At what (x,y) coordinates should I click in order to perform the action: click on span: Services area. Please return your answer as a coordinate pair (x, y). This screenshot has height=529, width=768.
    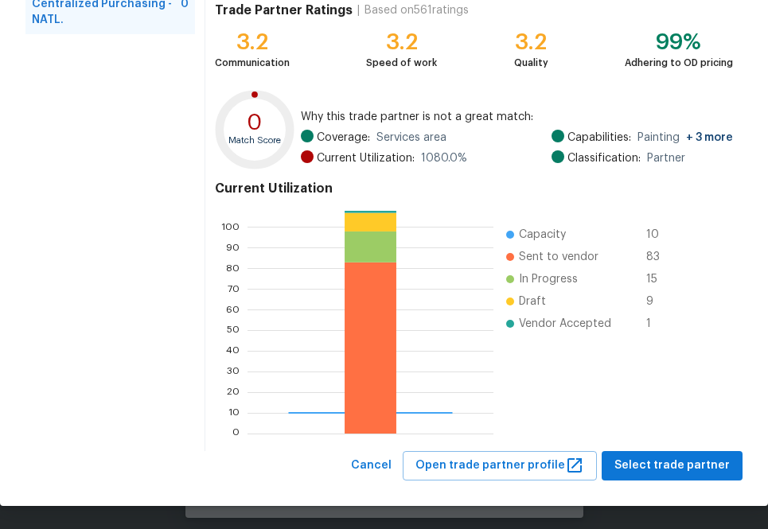
    Looking at the image, I should click on (411, 138).